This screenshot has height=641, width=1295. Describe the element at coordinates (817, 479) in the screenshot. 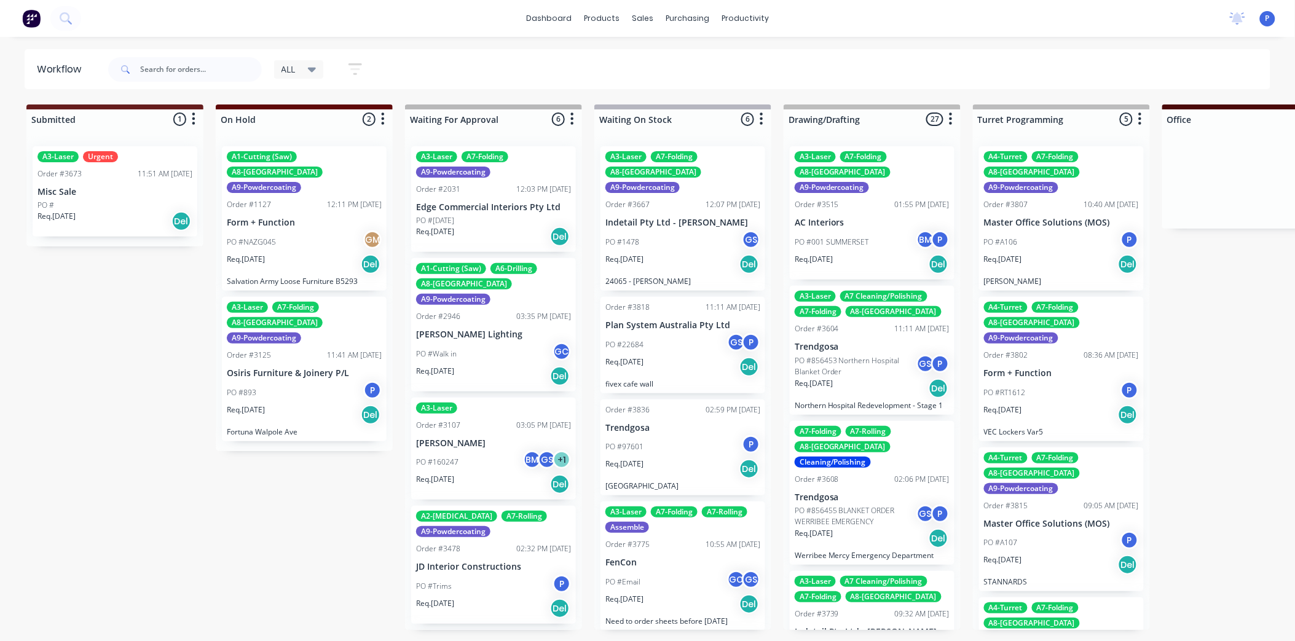

I see `div: Order #3608` at that location.